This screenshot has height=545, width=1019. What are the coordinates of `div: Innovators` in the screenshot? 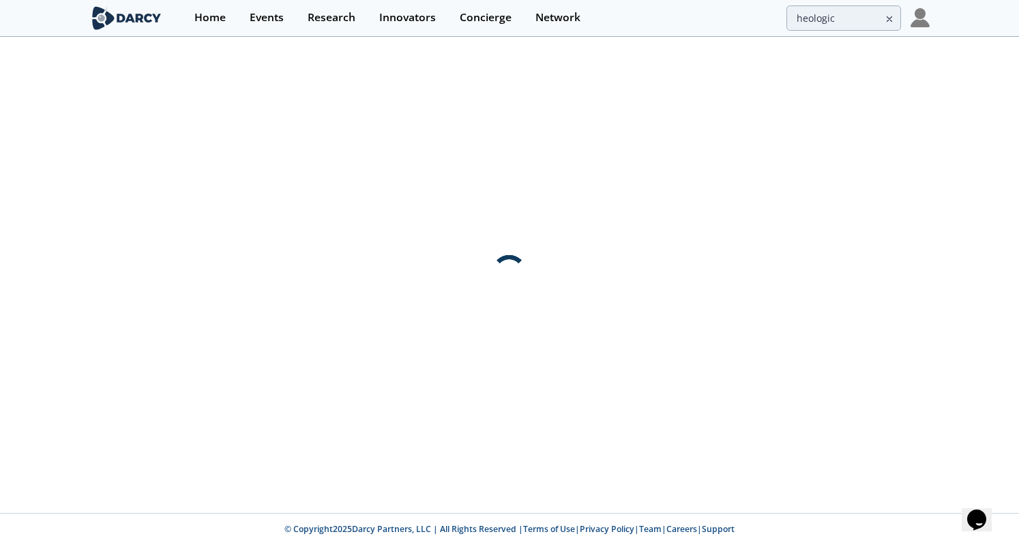 It's located at (407, 18).